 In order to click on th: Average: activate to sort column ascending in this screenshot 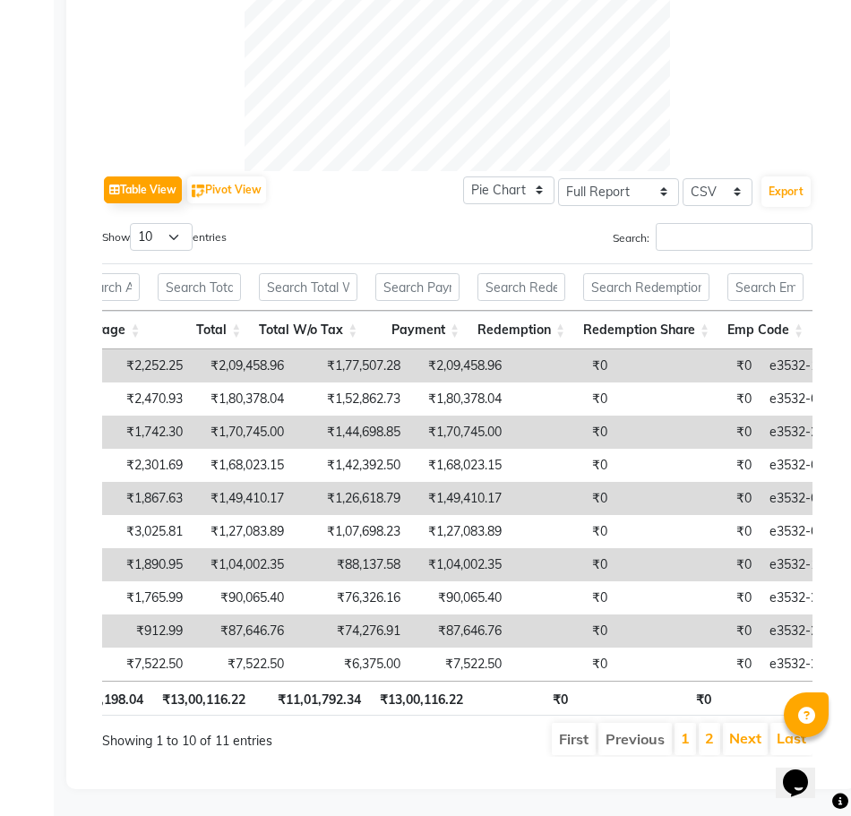, I will do `click(107, 330)`.